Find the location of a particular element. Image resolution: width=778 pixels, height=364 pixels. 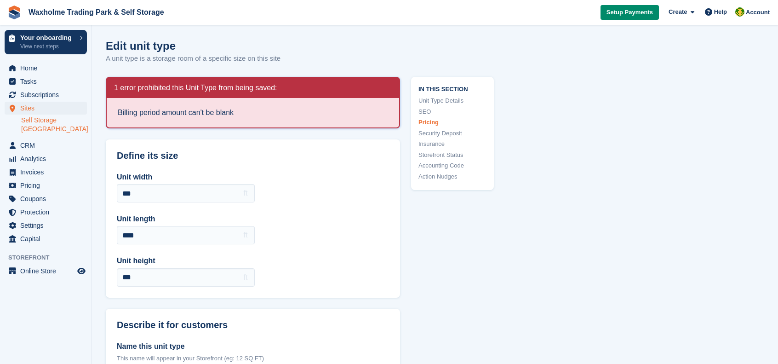

label: Unit height is located at coordinates (186, 261).